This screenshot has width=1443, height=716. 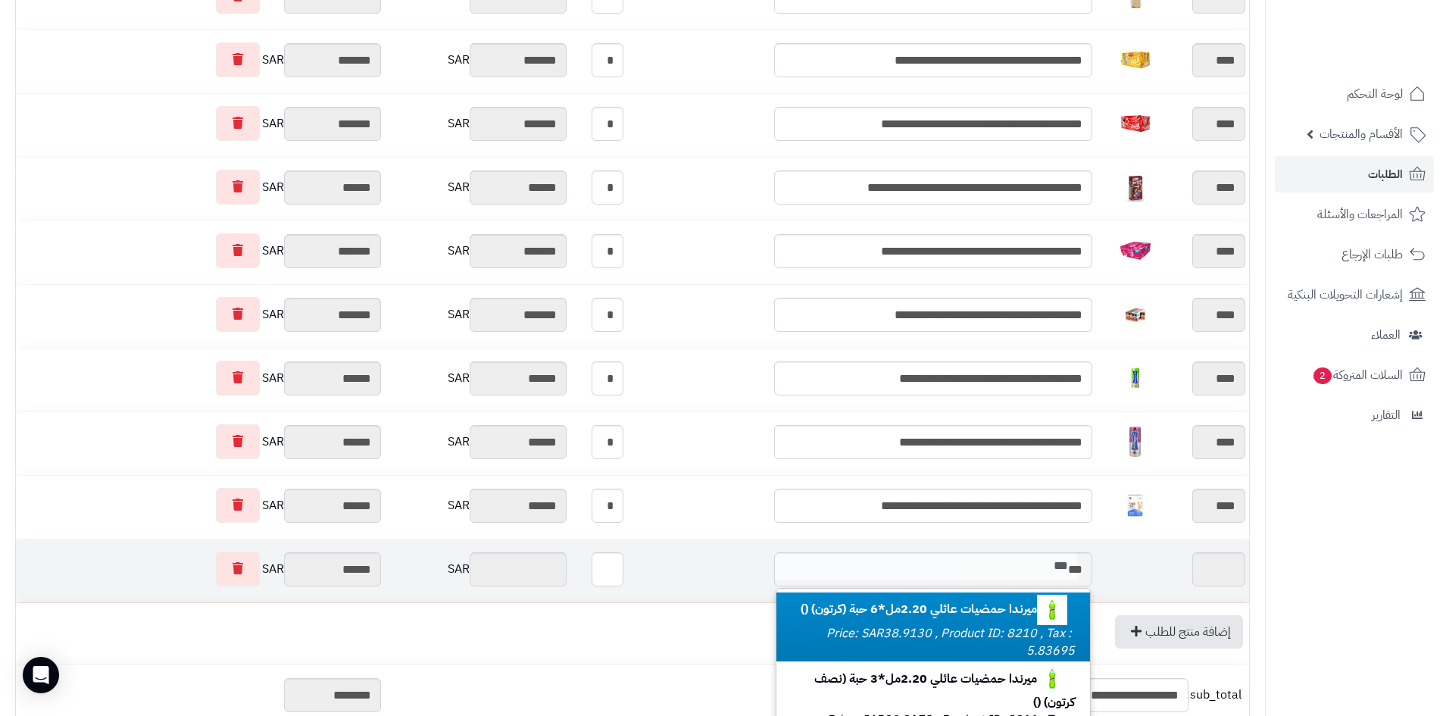 I want to click on img: logo-2.png, so click(x=1384, y=57).